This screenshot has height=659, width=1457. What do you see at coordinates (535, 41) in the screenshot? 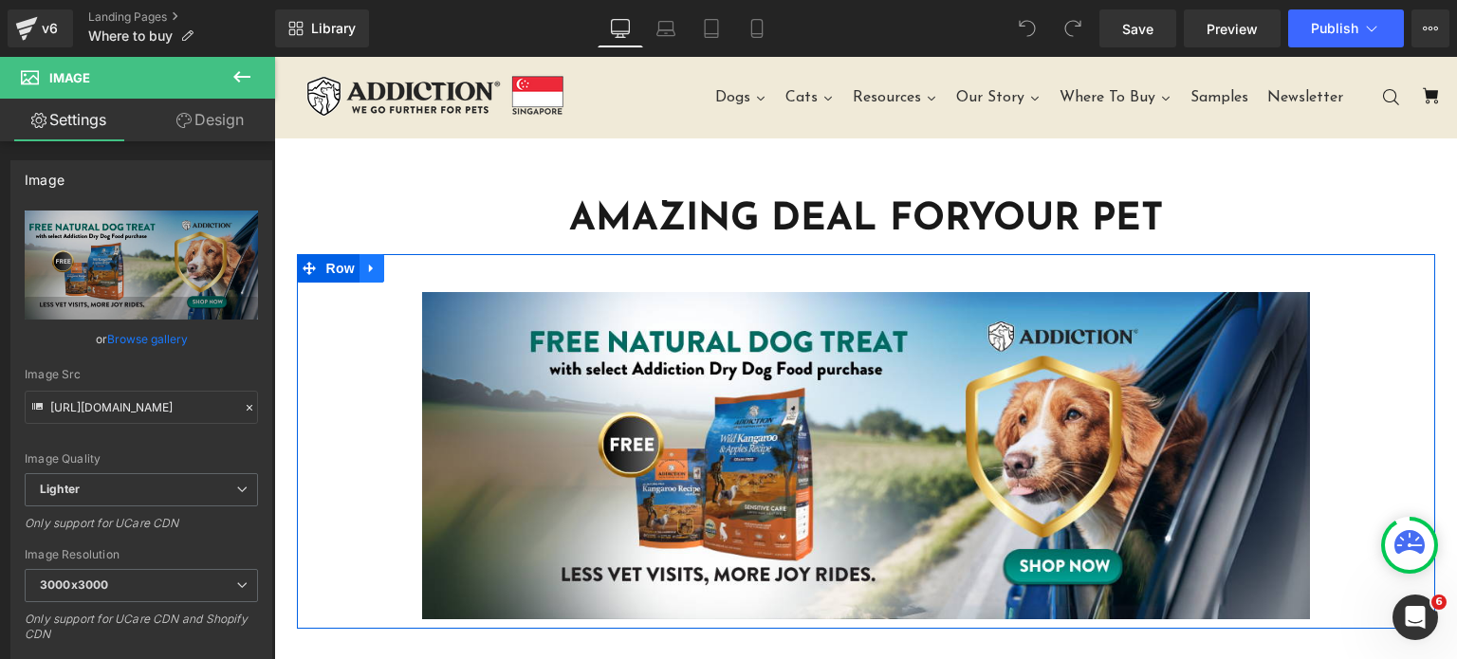
I see `a: Cats` at bounding box center [535, 41].